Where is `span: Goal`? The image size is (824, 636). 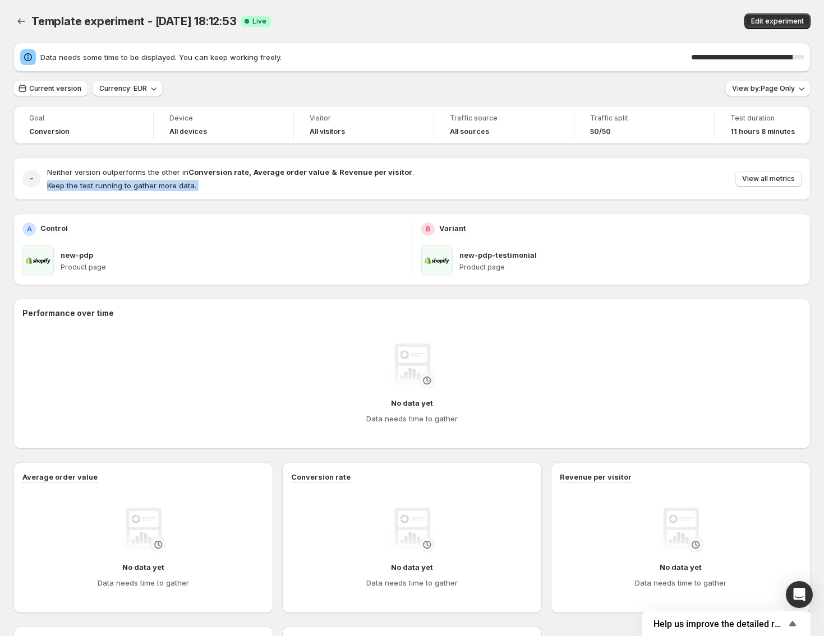 span: Goal is located at coordinates (83, 118).